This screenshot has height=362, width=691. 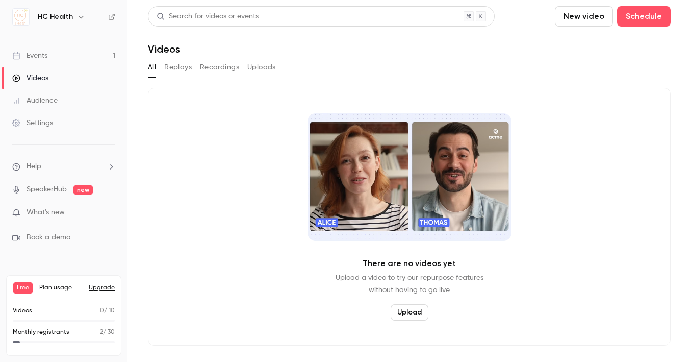 What do you see at coordinates (45, 212) in the screenshot?
I see `span: What's new` at bounding box center [45, 212].